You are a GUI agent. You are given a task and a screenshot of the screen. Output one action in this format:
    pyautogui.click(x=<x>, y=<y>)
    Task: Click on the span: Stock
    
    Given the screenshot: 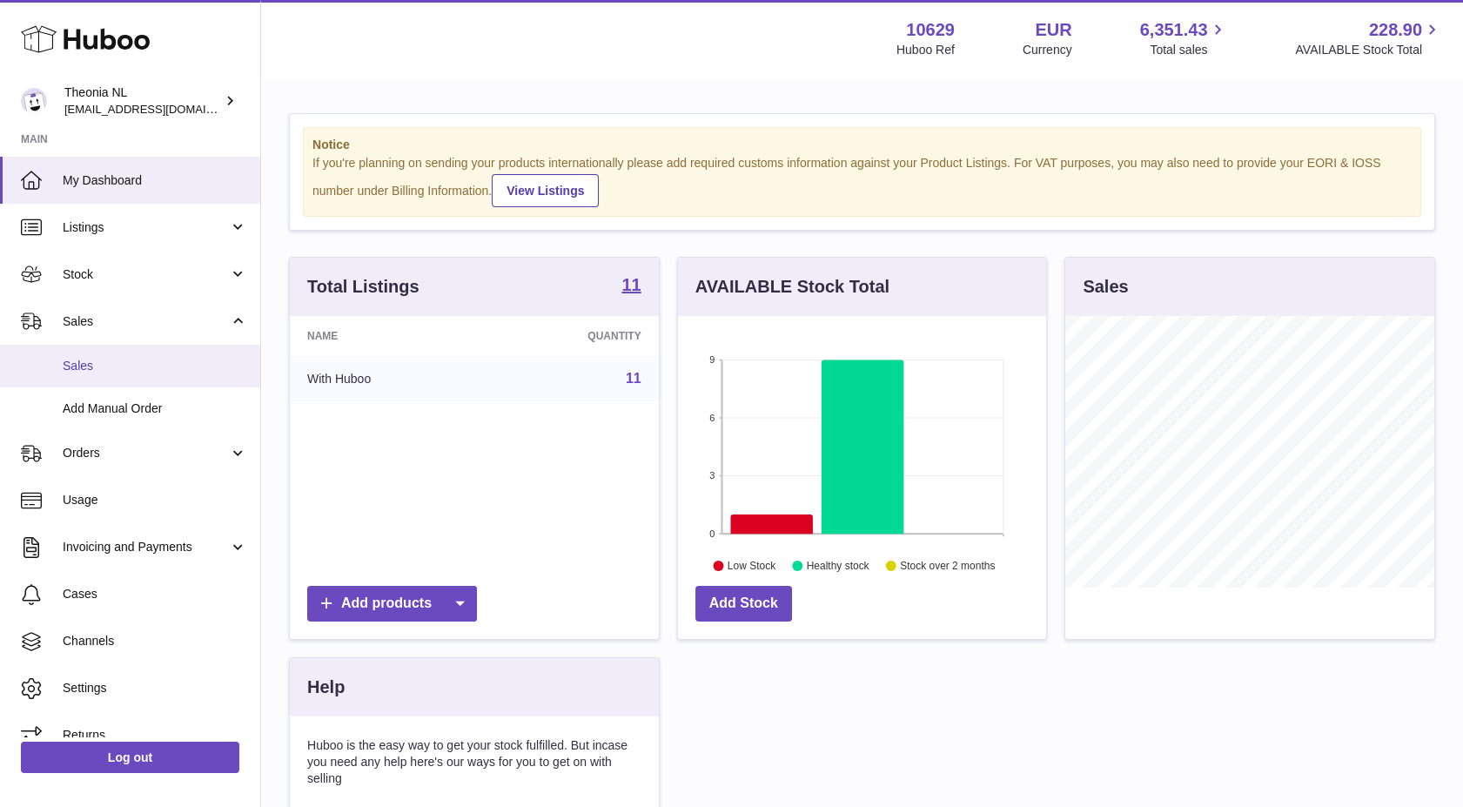 What is the action you would take?
    pyautogui.click(x=145, y=274)
    